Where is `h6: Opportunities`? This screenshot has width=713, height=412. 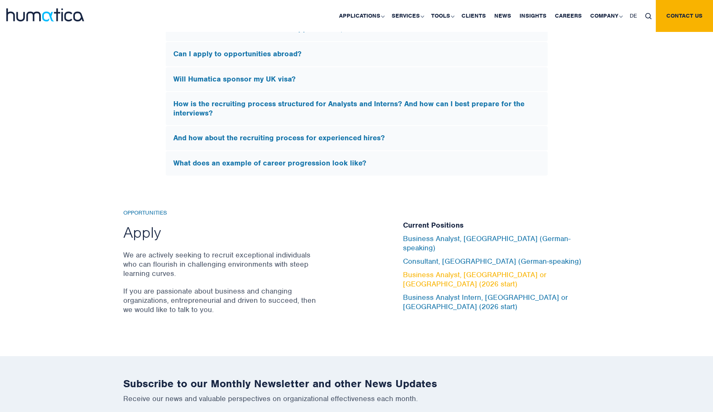 h6: Opportunities is located at coordinates (221, 213).